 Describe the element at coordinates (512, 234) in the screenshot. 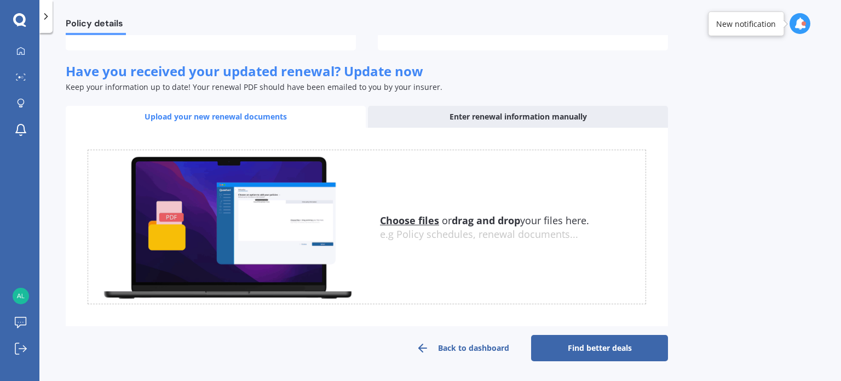

I see `div: e.g Policy schedules, renewal documents...` at that location.